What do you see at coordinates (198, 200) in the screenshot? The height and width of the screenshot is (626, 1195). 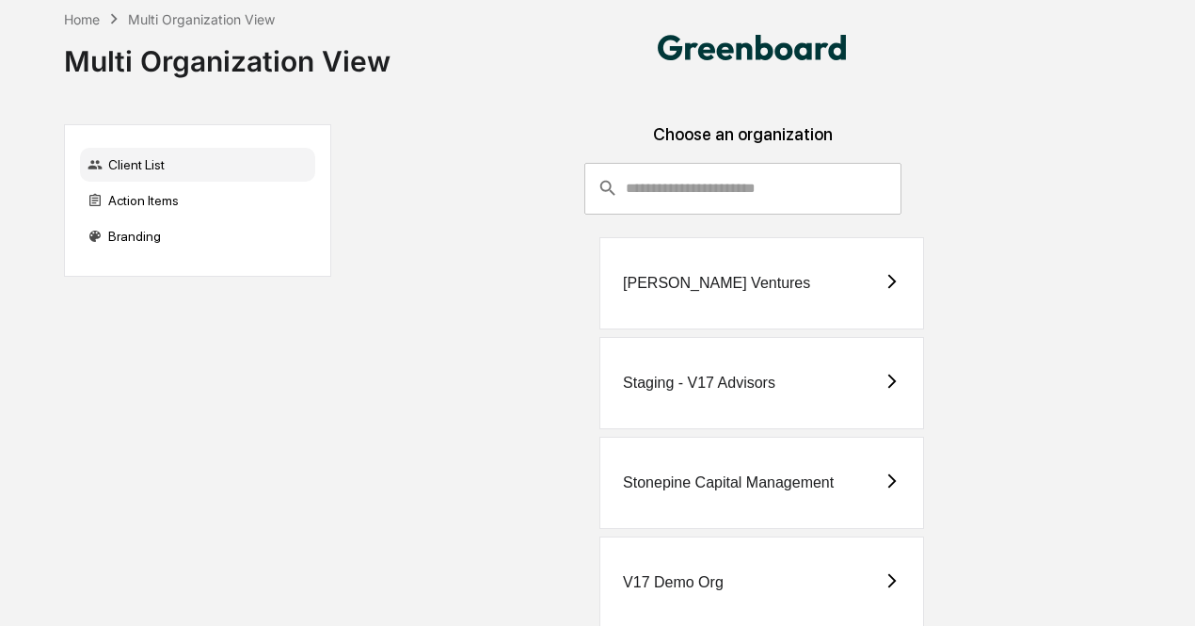 I see `div: Action Items` at bounding box center [198, 200].